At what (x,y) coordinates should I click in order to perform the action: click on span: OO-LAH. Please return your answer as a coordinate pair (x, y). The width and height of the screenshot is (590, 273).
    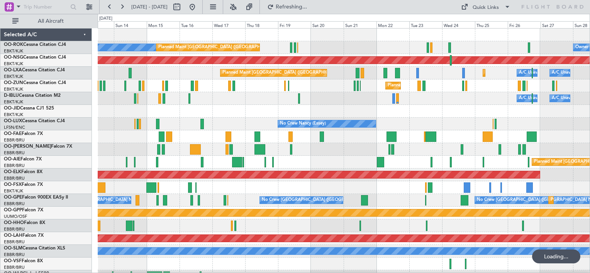
    Looking at the image, I should click on (13, 236).